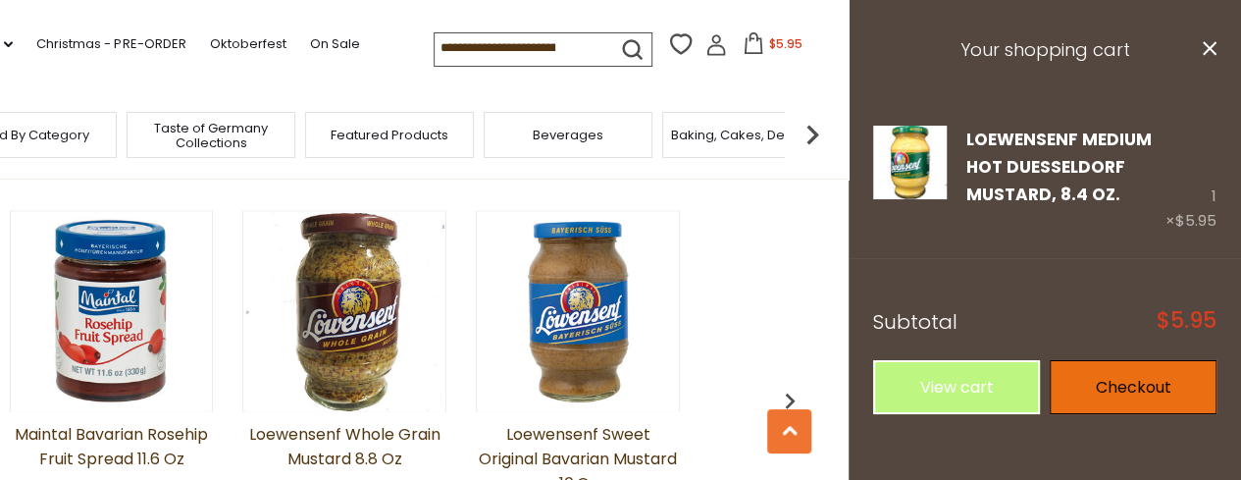 The image size is (1241, 480). Describe the element at coordinates (334, 44) in the screenshot. I see `a: On Sale` at that location.